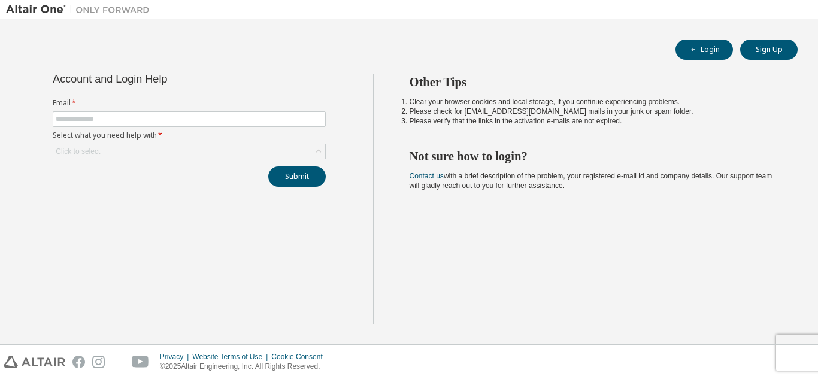 The height and width of the screenshot is (379, 818). Describe the element at coordinates (81, 10) in the screenshot. I see `img: Altair One` at that location.